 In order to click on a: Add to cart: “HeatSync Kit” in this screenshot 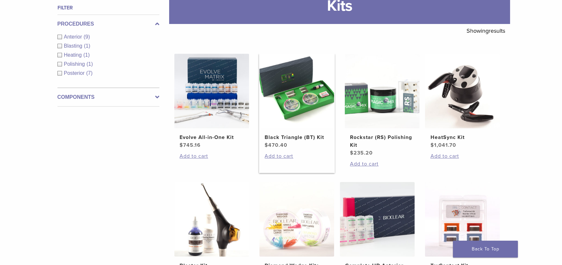, I will do `click(462, 156)`.